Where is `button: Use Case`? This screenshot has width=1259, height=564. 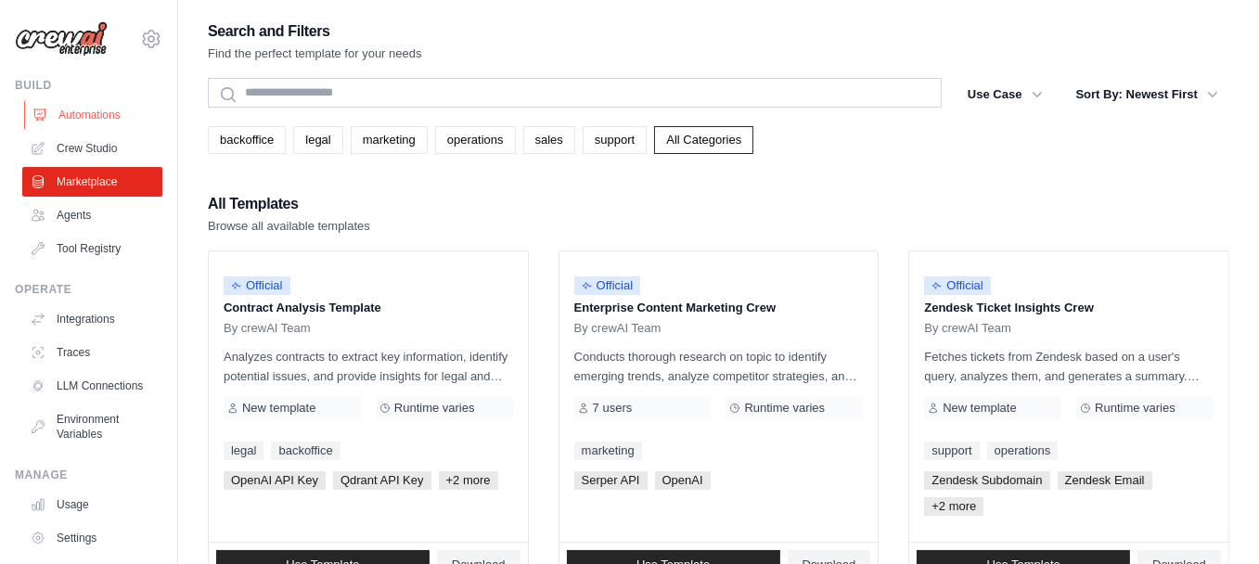
button: Use Case is located at coordinates (1005, 95).